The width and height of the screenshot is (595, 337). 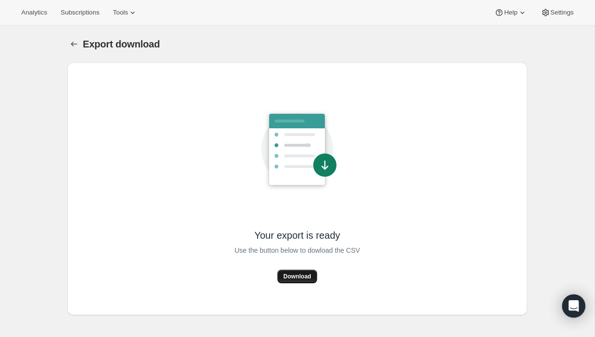 What do you see at coordinates (562, 13) in the screenshot?
I see `span: Settings` at bounding box center [562, 13].